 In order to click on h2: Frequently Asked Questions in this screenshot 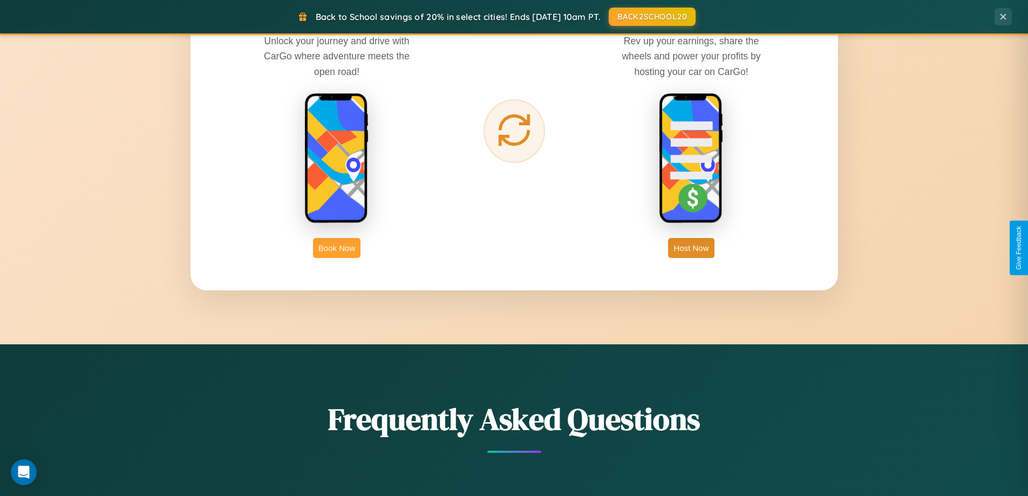, I will do `click(514, 419)`.